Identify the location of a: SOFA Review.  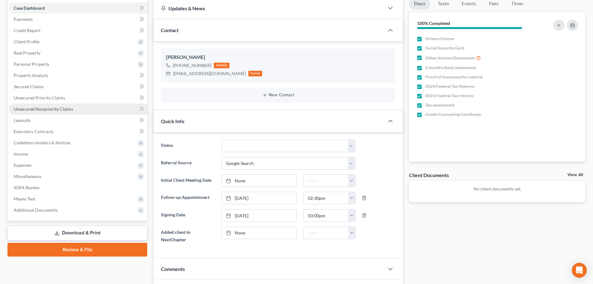
(78, 187).